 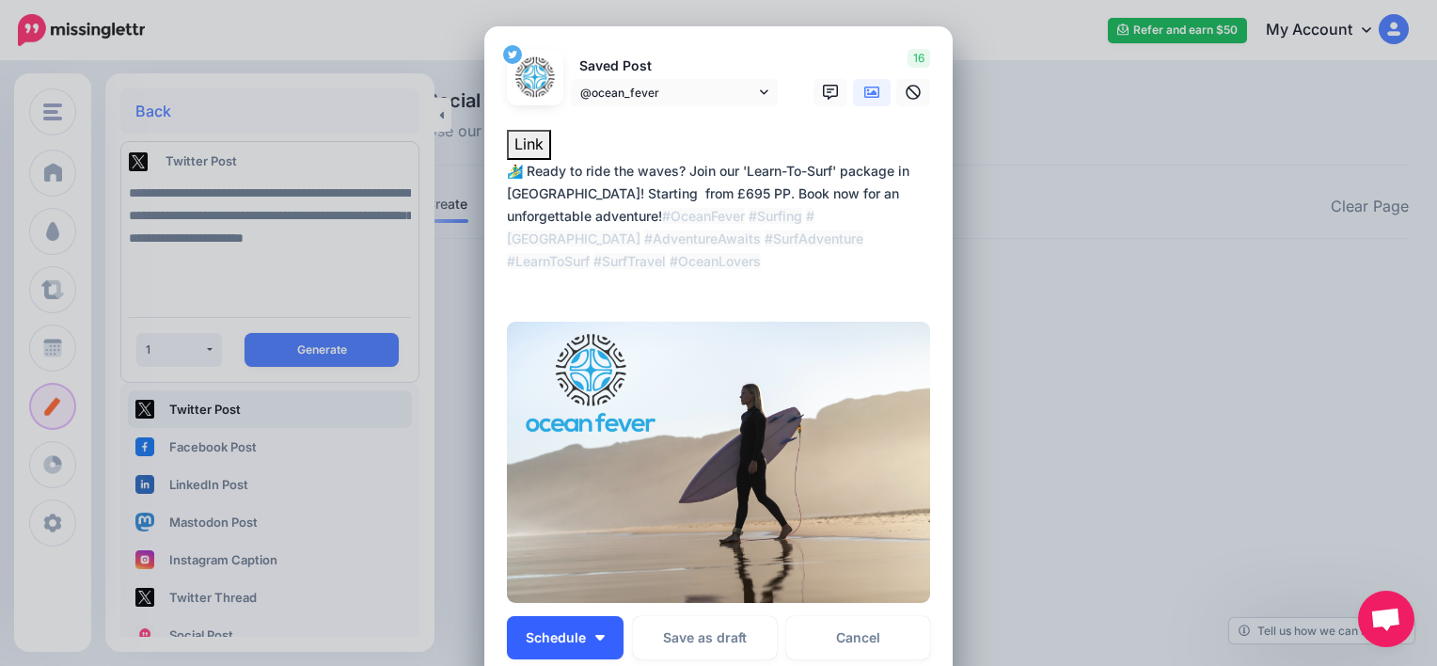 What do you see at coordinates (535, 77) in the screenshot?
I see `img: 504Ci1lE-86469.jpg` at bounding box center [535, 77].